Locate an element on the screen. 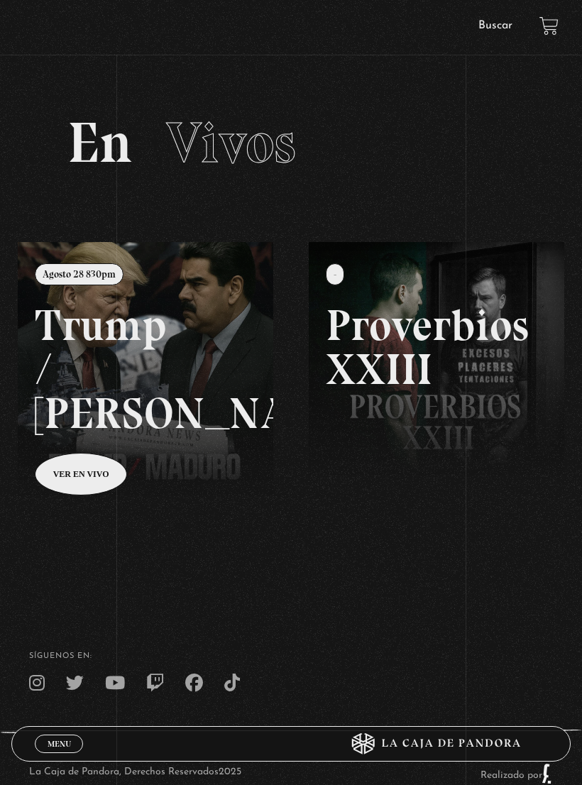 Image resolution: width=582 pixels, height=785 pixels. span: Vivos is located at coordinates (231, 143).